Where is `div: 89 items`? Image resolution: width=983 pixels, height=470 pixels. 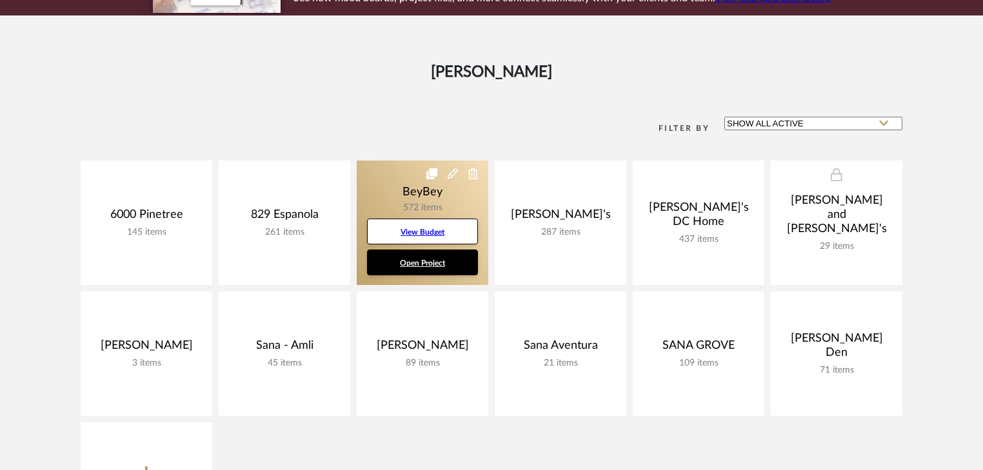 div: 89 items is located at coordinates (423, 363).